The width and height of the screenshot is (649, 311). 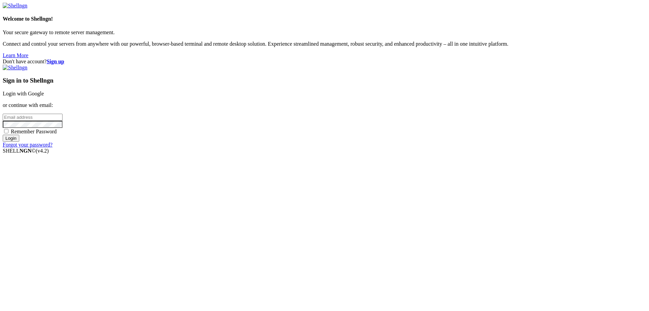 I want to click on a: Forgot your password?, so click(x=27, y=144).